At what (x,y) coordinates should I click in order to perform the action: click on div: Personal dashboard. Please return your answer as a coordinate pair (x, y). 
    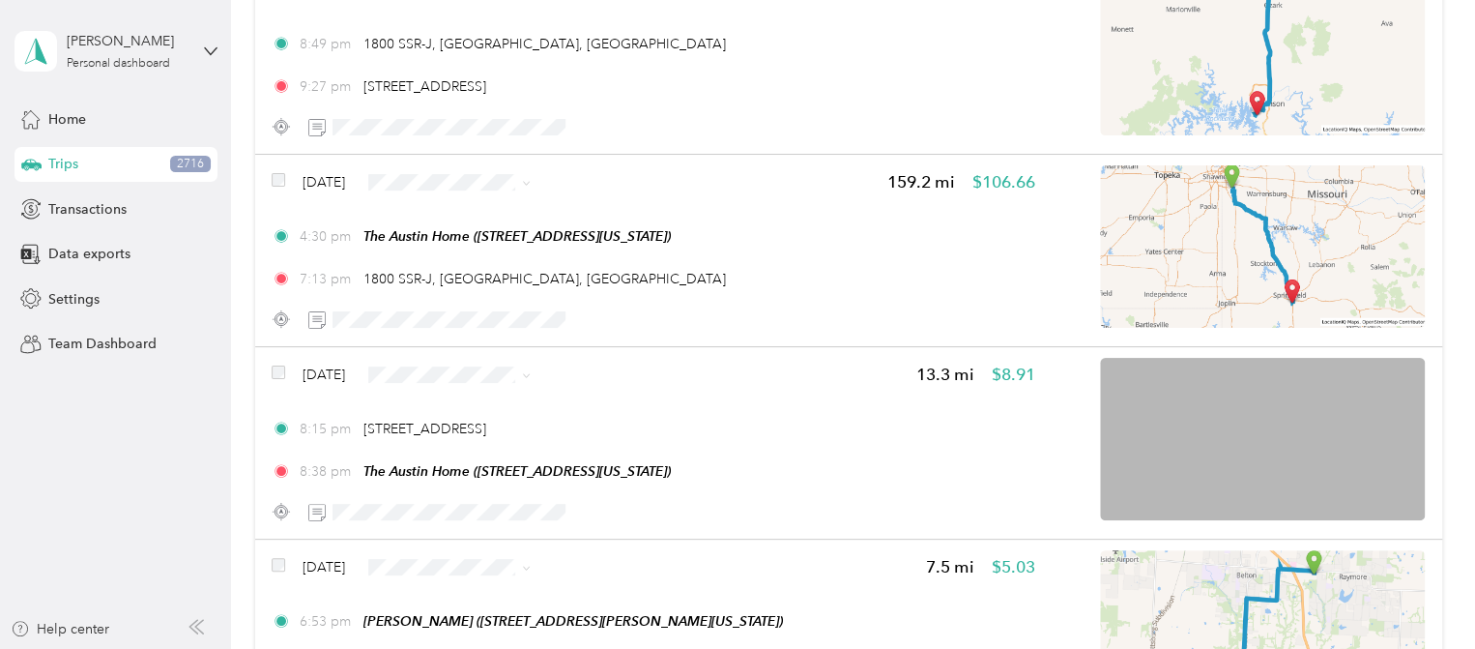
    Looking at the image, I should click on (118, 64).